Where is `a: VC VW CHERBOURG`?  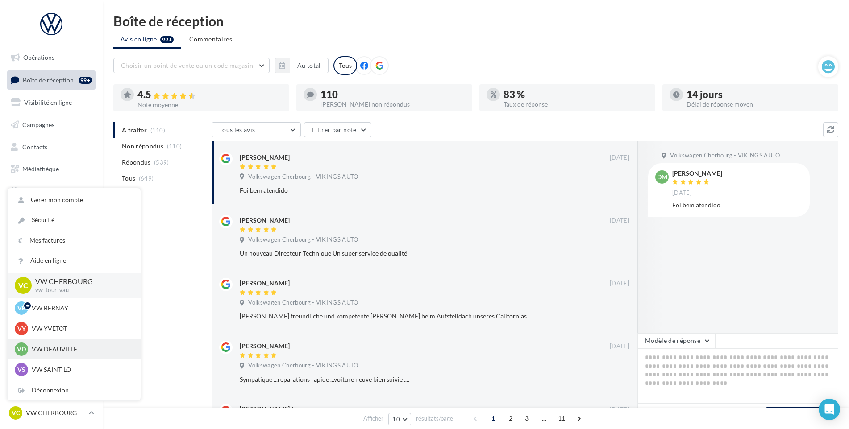
a: VC VW CHERBOURG is located at coordinates (51, 413).